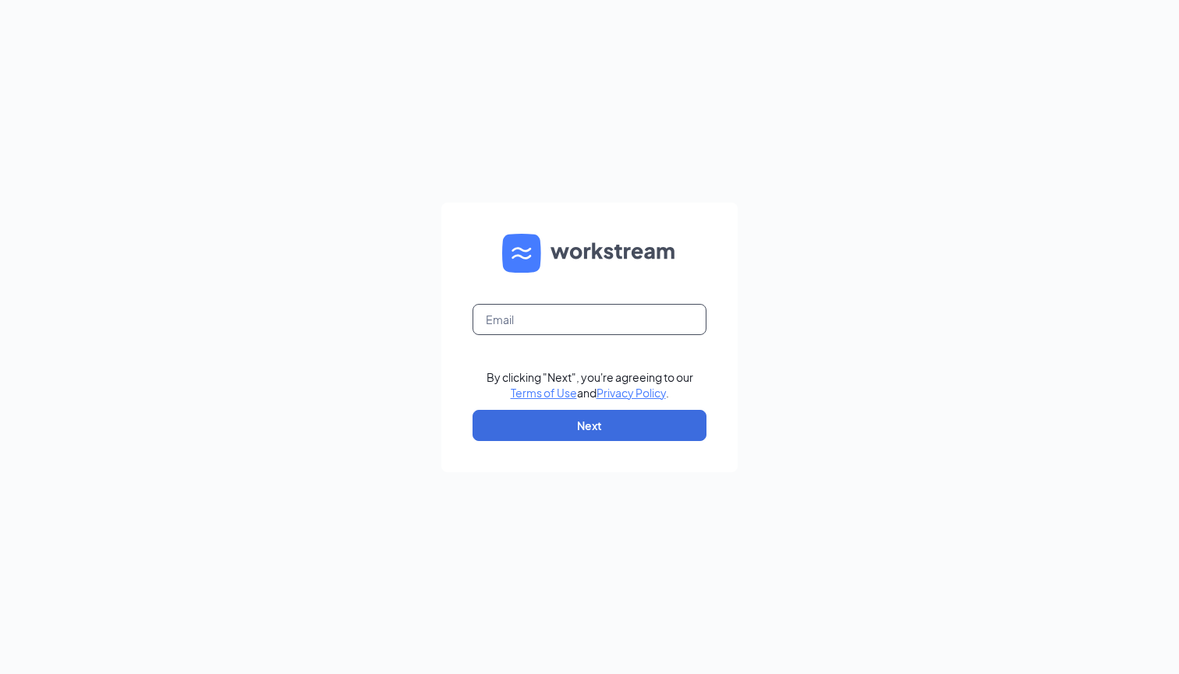  Describe the element at coordinates (631, 393) in the screenshot. I see `a: Privacy Policy` at that location.